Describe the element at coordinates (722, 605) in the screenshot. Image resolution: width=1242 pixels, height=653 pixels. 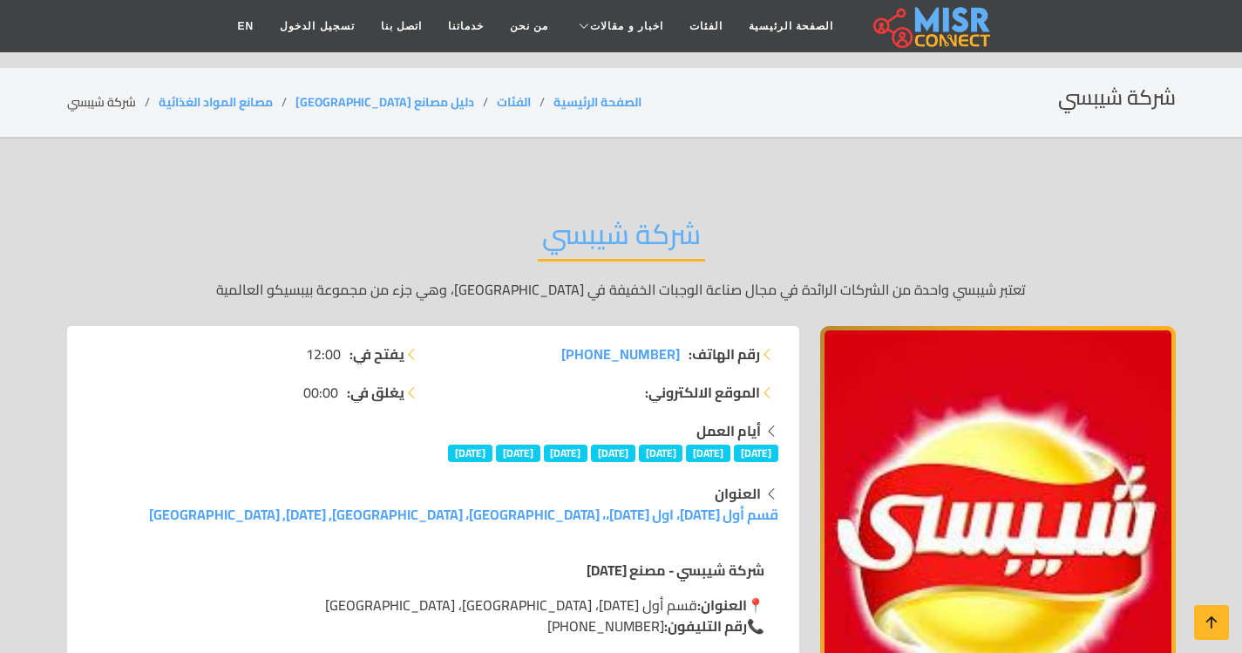
I see `strong: العنوان:` at that location.